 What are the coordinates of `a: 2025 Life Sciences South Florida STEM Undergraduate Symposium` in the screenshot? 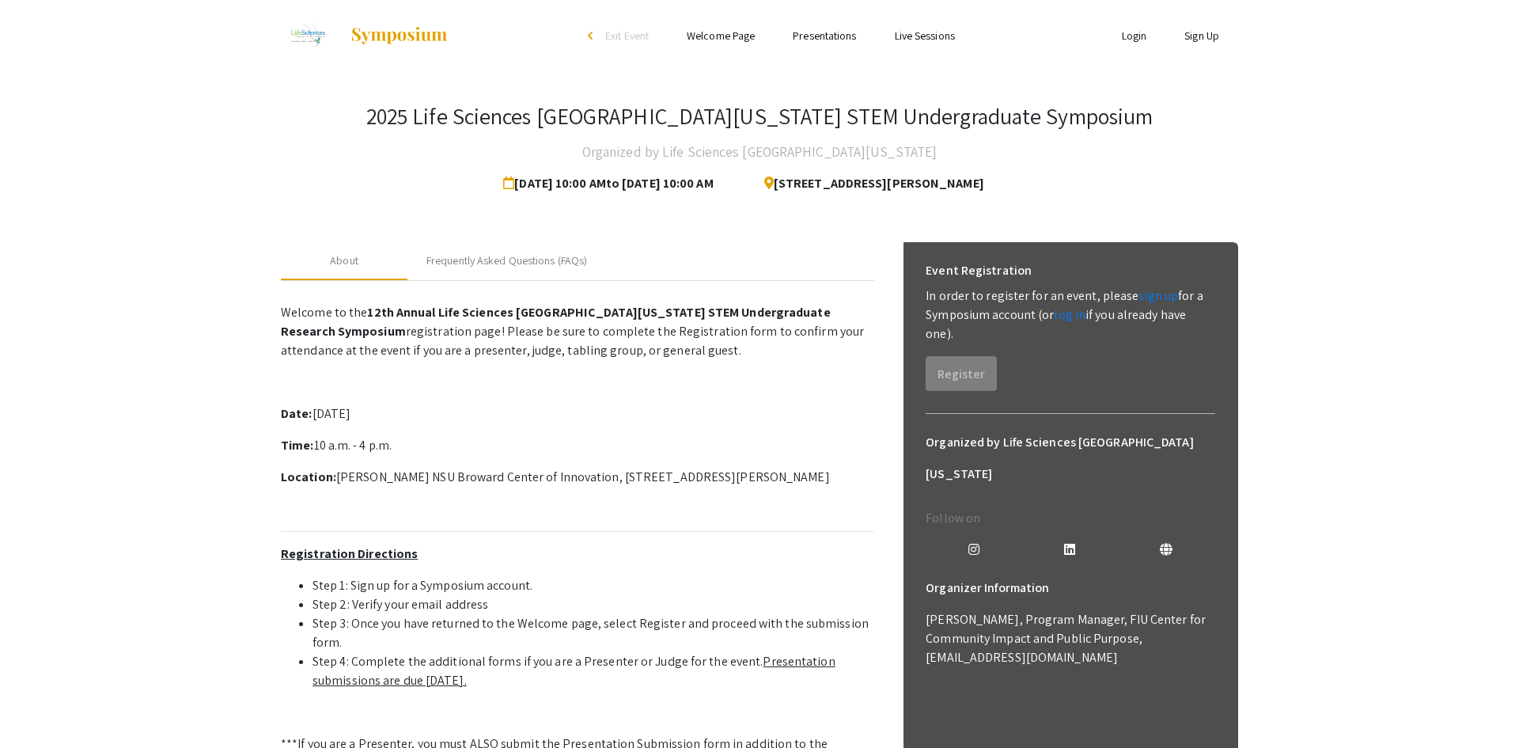 It's located at (365, 36).